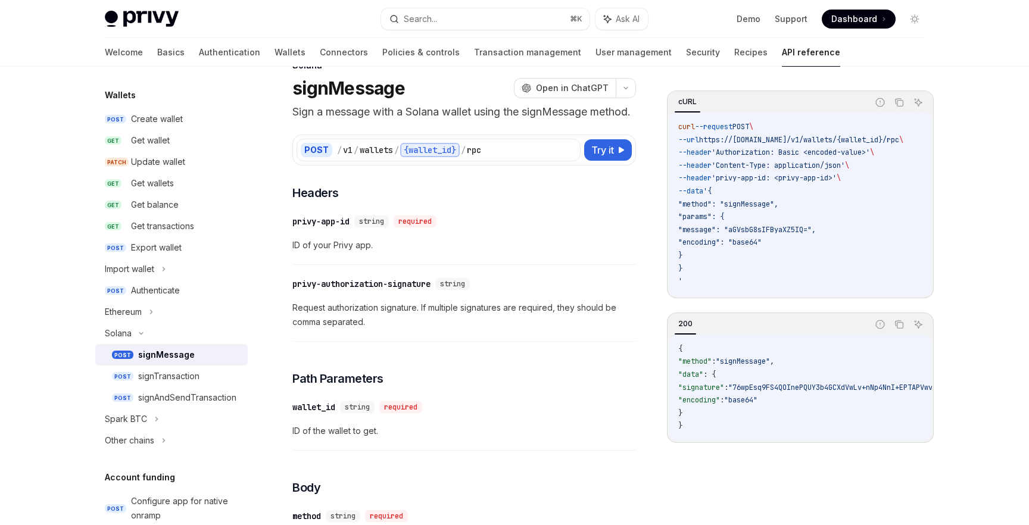 This screenshot has width=1029, height=525. Describe the element at coordinates (699, 400) in the screenshot. I see `span: "encoding"` at that location.